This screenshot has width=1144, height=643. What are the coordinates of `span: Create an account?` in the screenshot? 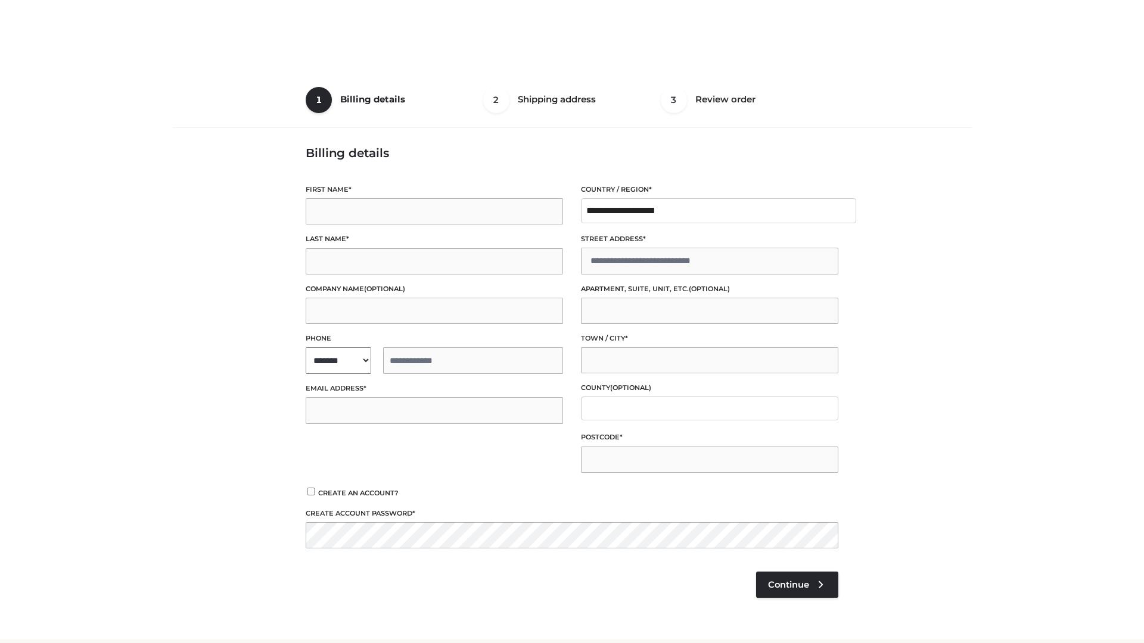 It's located at (358, 493).